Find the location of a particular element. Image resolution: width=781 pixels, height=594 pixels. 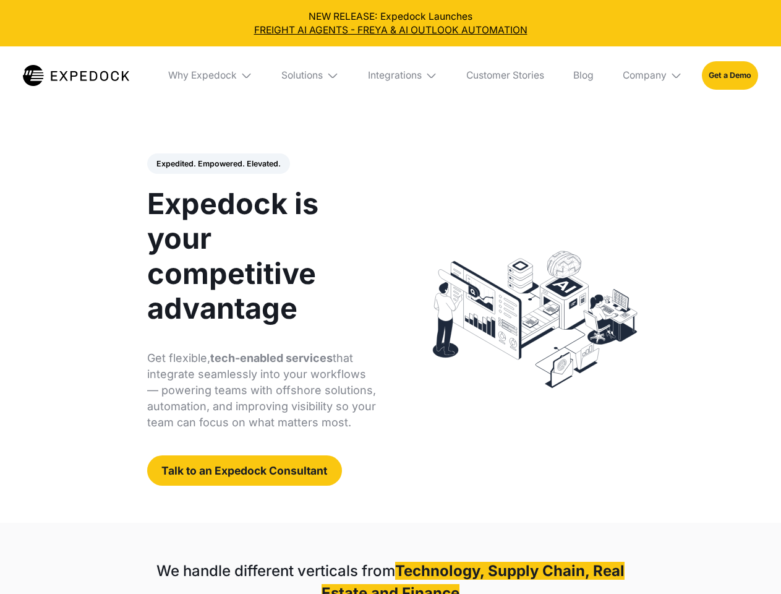

a: Talk to an Expedock Consultant is located at coordinates (244, 470).